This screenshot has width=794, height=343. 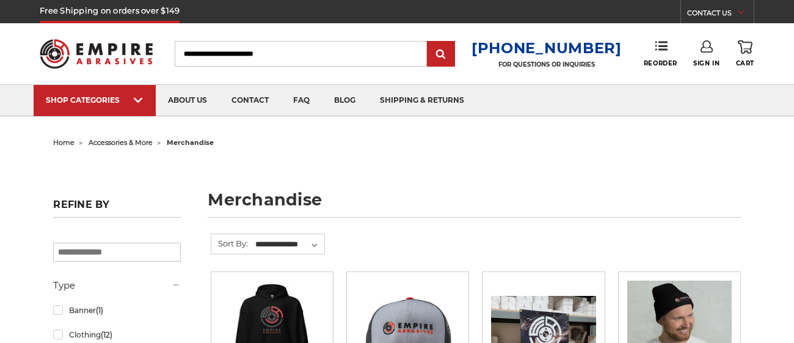 What do you see at coordinates (95, 100) in the screenshot?
I see `div: SHOP CATEGORIES` at bounding box center [95, 100].